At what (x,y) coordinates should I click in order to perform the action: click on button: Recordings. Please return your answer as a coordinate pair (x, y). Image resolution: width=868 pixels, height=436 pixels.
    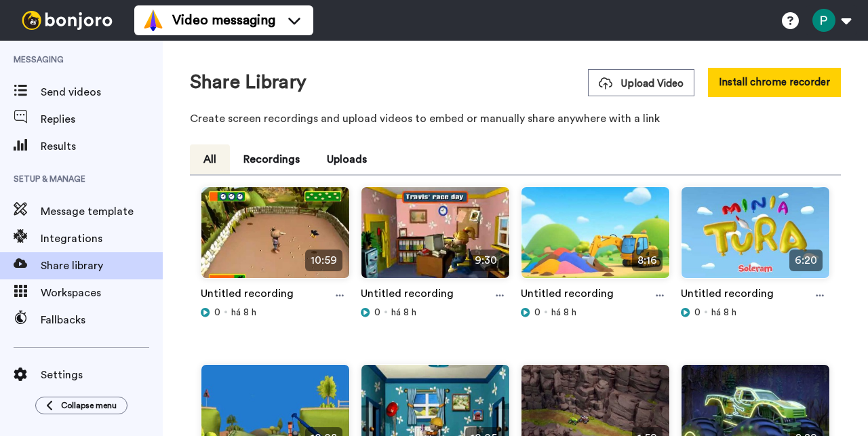
    Looking at the image, I should click on (271, 159).